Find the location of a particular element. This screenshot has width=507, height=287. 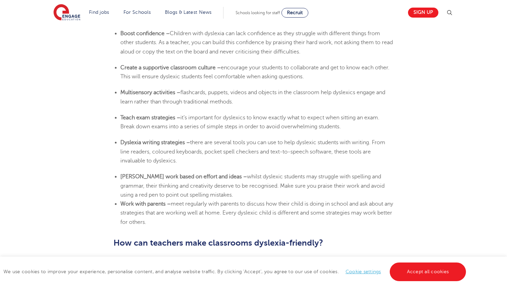

b: Teach exam strategies – is located at coordinates (150, 118).